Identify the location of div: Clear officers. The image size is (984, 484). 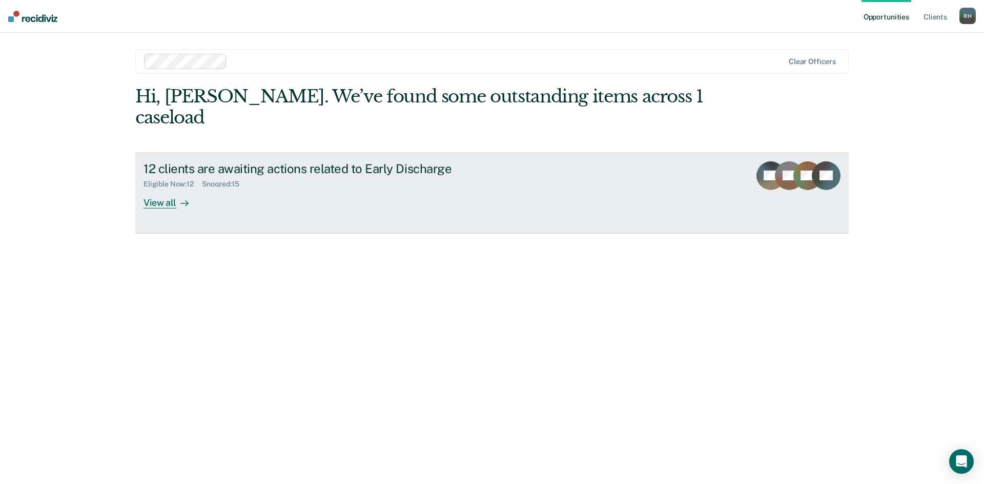
(812, 61).